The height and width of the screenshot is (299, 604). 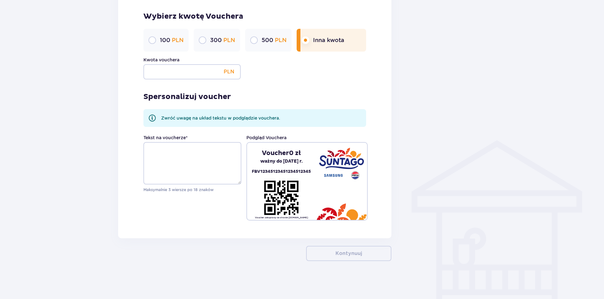 I want to click on p: Wybierz kwotę Vouchera, so click(x=255, y=16).